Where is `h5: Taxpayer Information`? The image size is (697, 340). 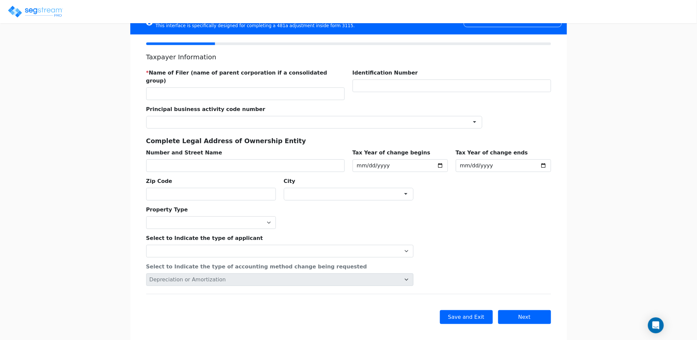
h5: Taxpayer Information is located at coordinates (349, 57).